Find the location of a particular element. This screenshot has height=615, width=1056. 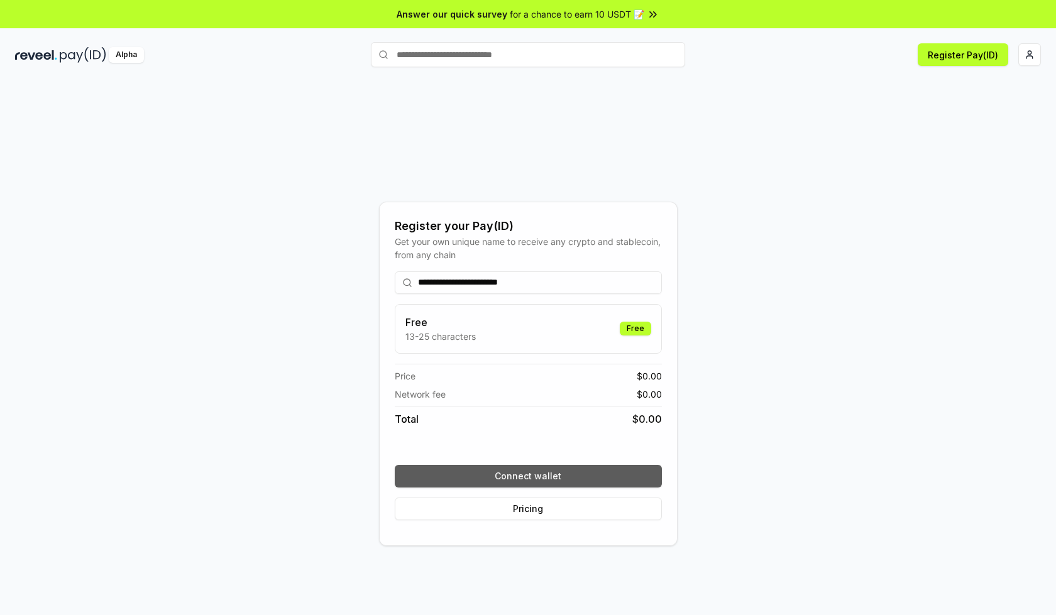

button: Connect wallet is located at coordinates (528, 476).